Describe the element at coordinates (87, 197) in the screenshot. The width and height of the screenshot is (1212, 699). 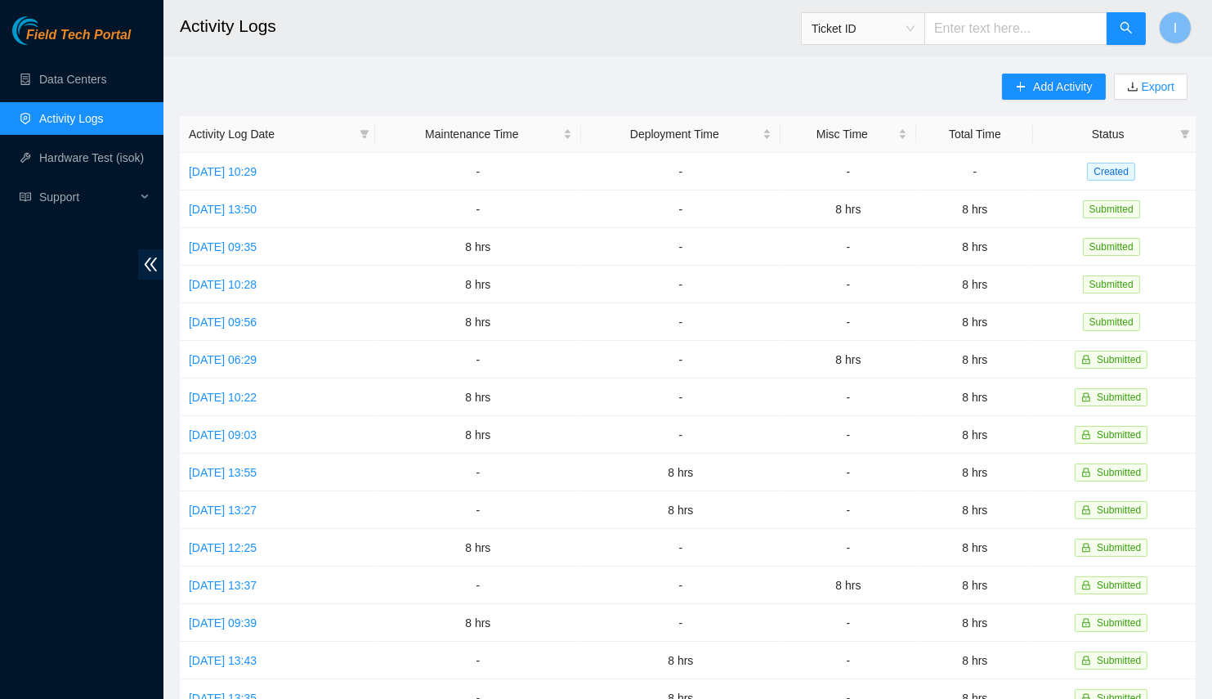
I see `span: Support` at that location.